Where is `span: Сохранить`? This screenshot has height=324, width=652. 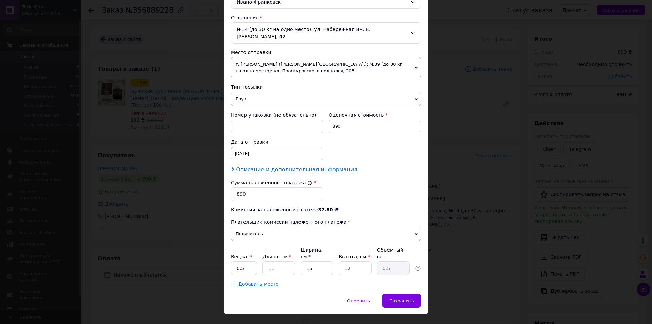
span: Сохранить is located at coordinates (401, 300).